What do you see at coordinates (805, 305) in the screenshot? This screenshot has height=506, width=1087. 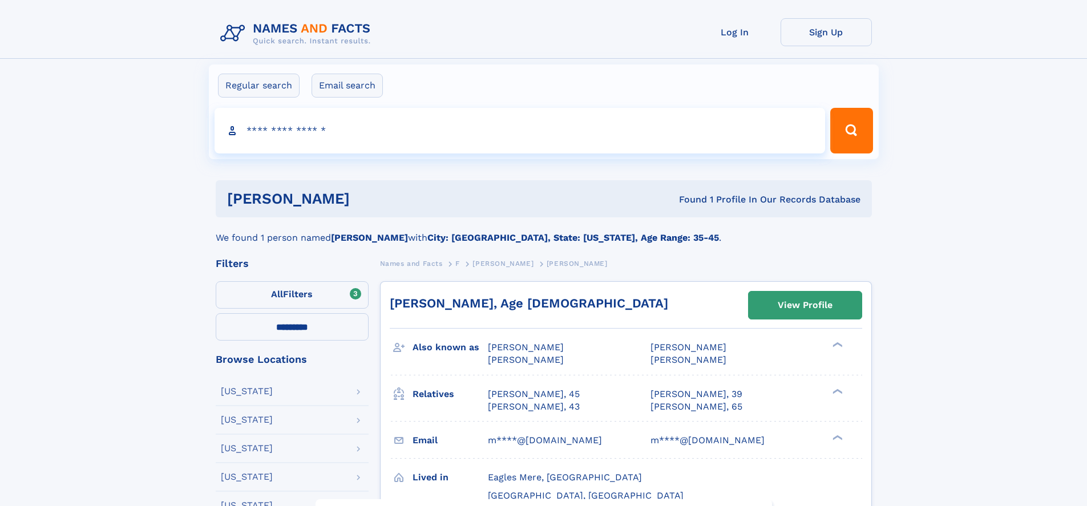 I see `a: View Profile` at bounding box center [805, 305].